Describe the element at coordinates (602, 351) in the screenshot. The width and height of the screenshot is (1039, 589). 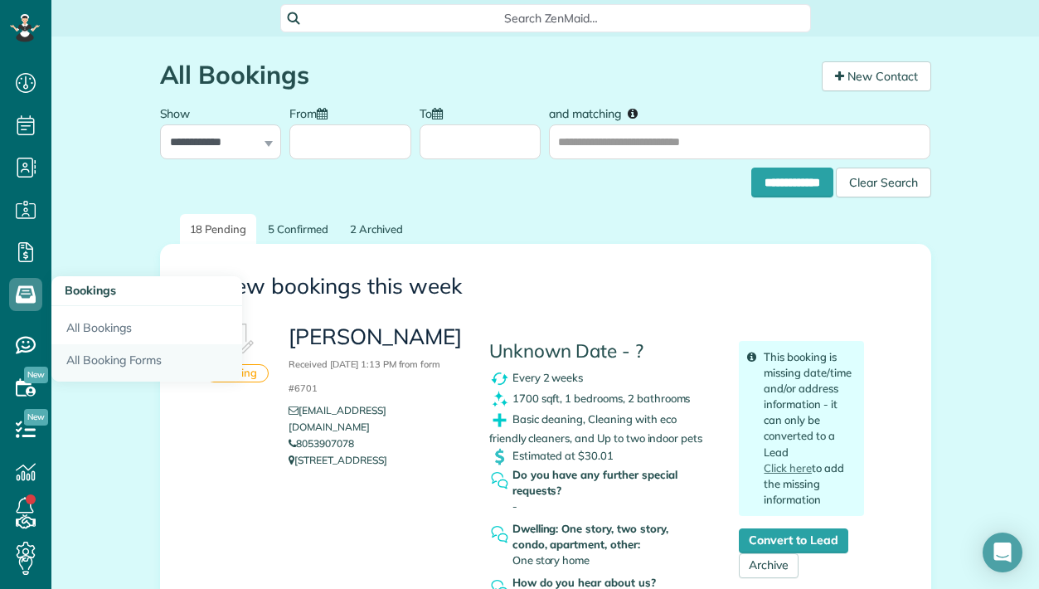
I see `h4: Unknown Date - ?` at that location.